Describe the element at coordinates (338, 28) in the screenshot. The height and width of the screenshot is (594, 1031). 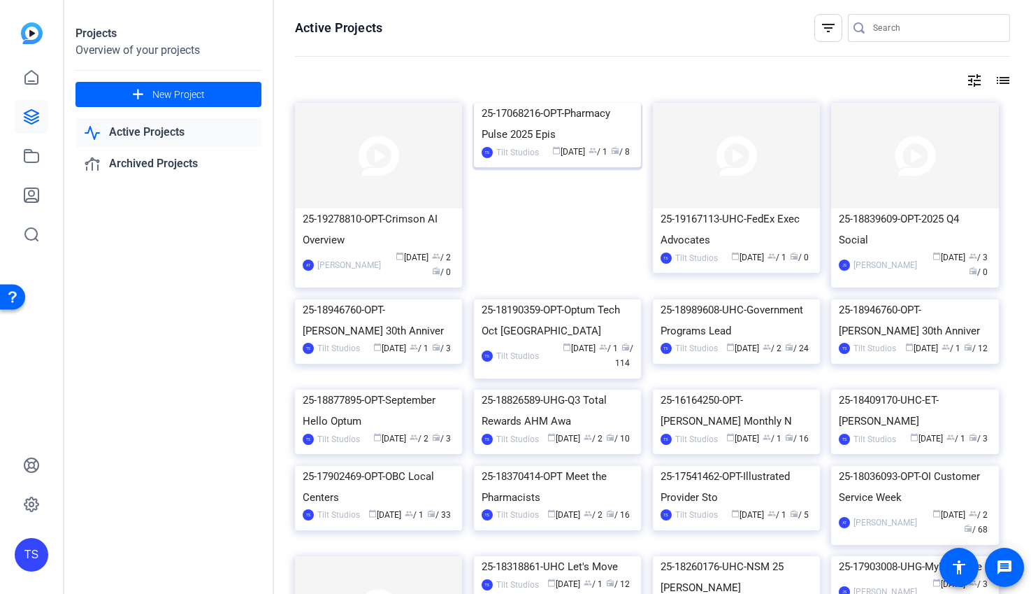
I see `h1: Active Projects` at that location.